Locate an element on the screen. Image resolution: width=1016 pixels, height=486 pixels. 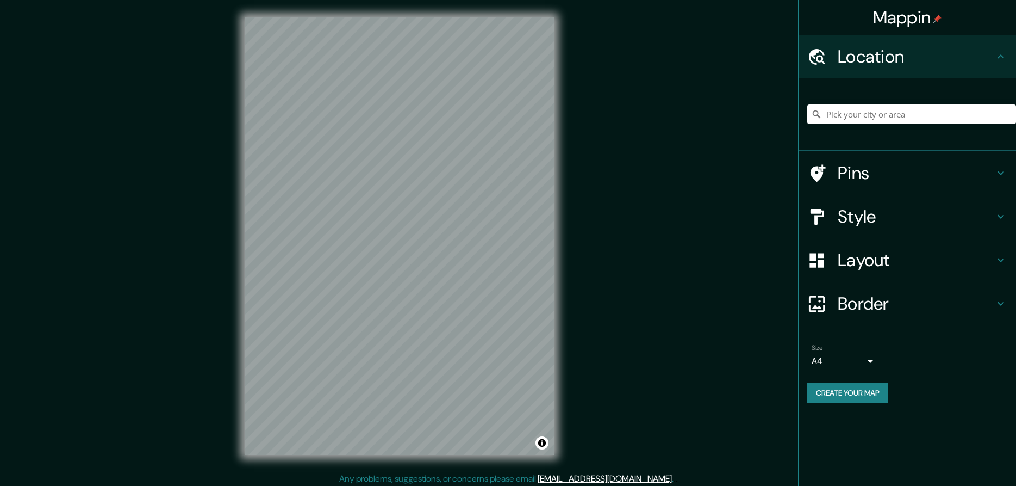
h4: Pins is located at coordinates (916, 173).